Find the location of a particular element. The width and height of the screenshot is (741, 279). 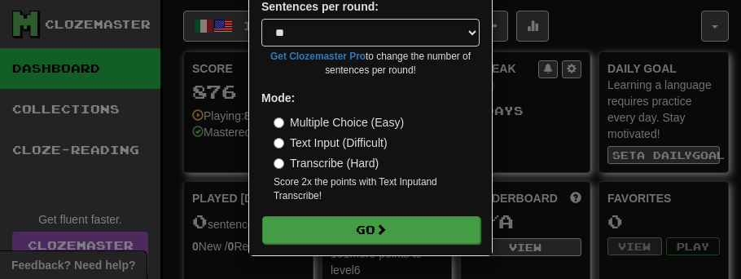

input: Transcribe (Hard) is located at coordinates (279, 163).